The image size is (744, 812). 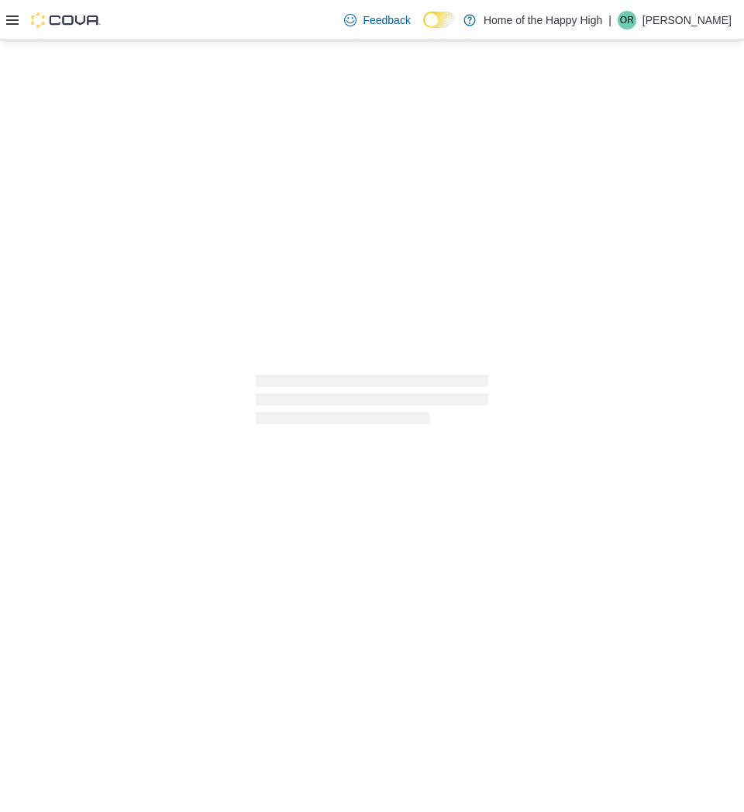 What do you see at coordinates (372, 402) in the screenshot?
I see `span: Loading` at bounding box center [372, 402].